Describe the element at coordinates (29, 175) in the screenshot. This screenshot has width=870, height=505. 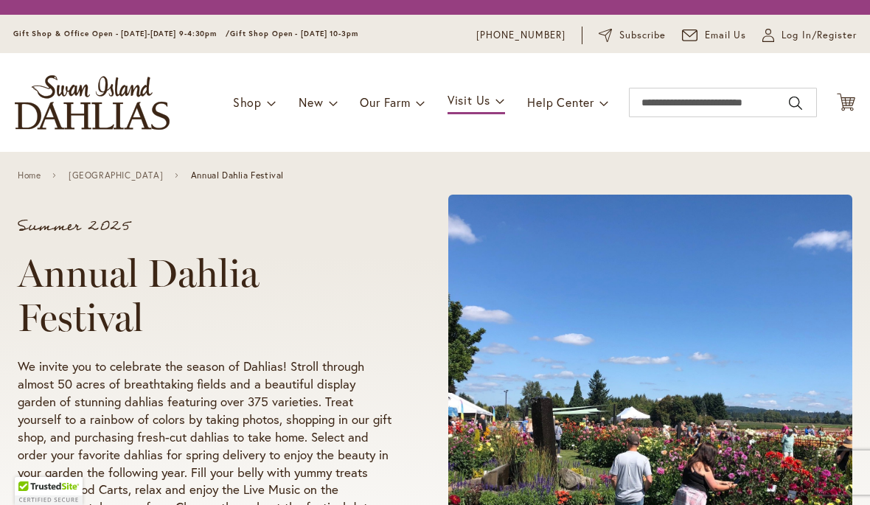
I see `a: Home` at that location.